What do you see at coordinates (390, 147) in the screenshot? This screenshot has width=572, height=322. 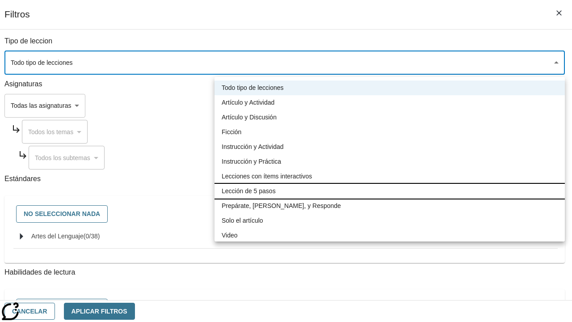 I see `li: Instrucción y Actividad` at bounding box center [390, 147].